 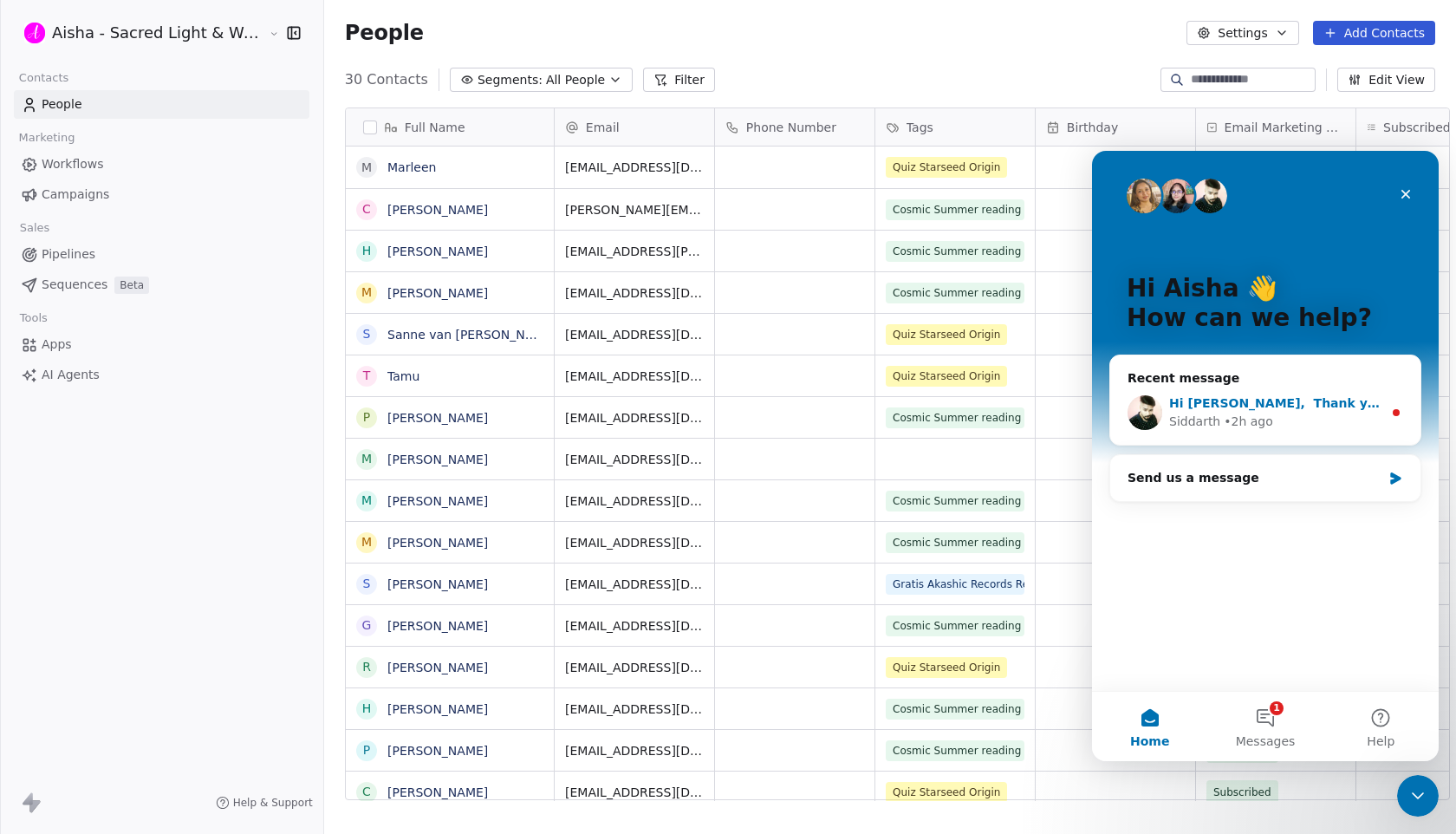 I want to click on a: Help & Support, so click(x=264, y=803).